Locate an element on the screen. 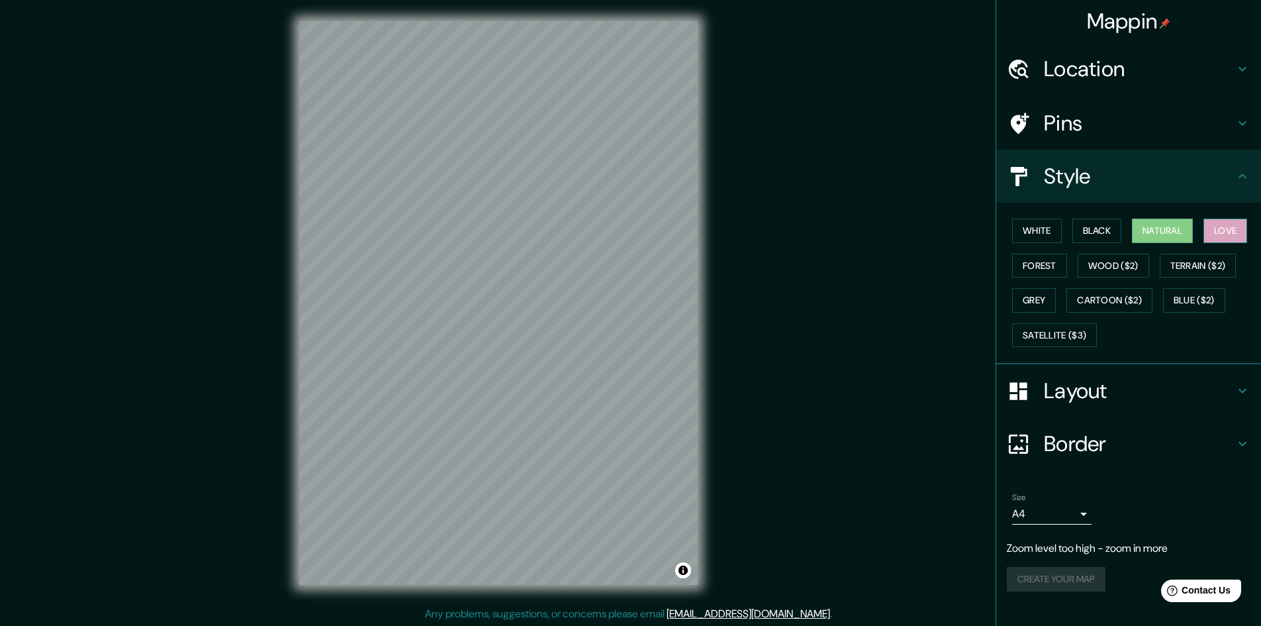  h4: Pins is located at coordinates (1140, 123).